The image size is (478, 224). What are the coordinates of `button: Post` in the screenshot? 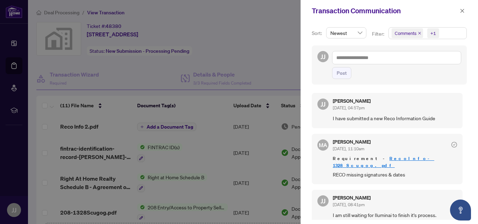 It's located at (342, 73).